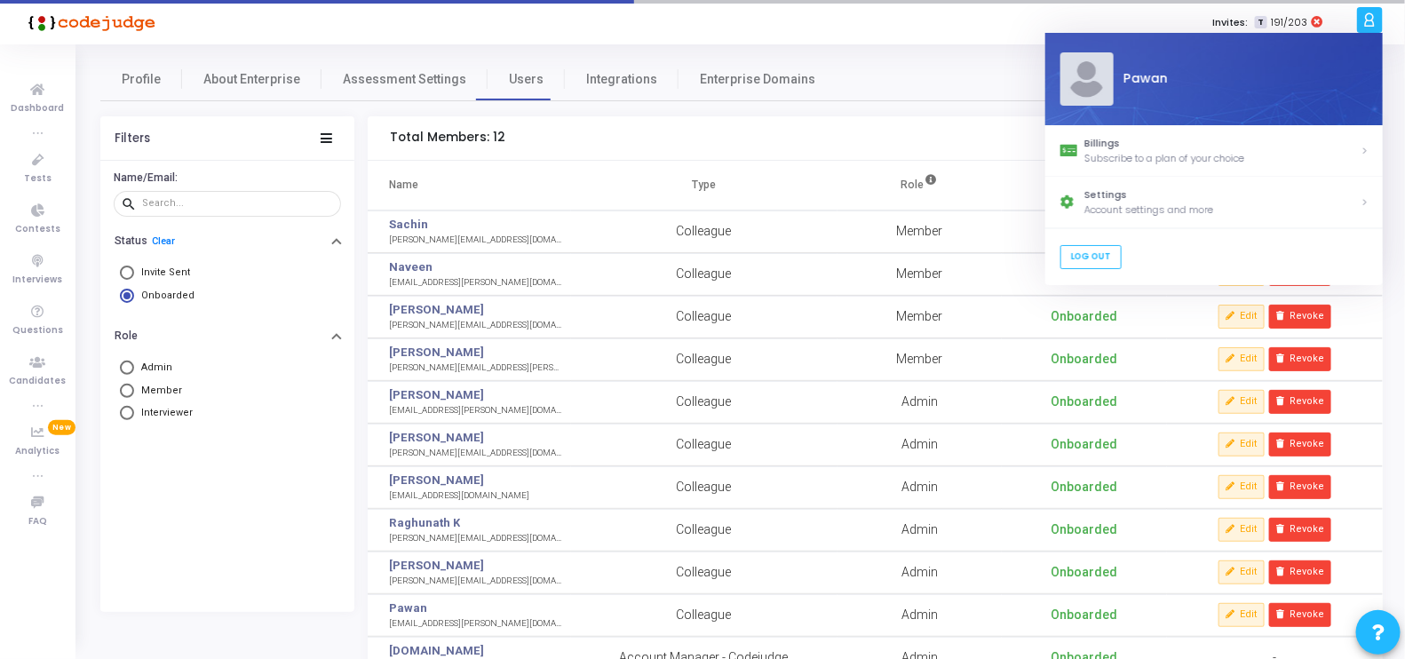 This screenshot has width=1405, height=659. I want to click on span: Contests, so click(37, 229).